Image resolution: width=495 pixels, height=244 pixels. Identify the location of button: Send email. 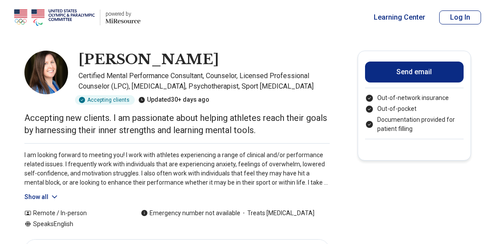
(414, 72).